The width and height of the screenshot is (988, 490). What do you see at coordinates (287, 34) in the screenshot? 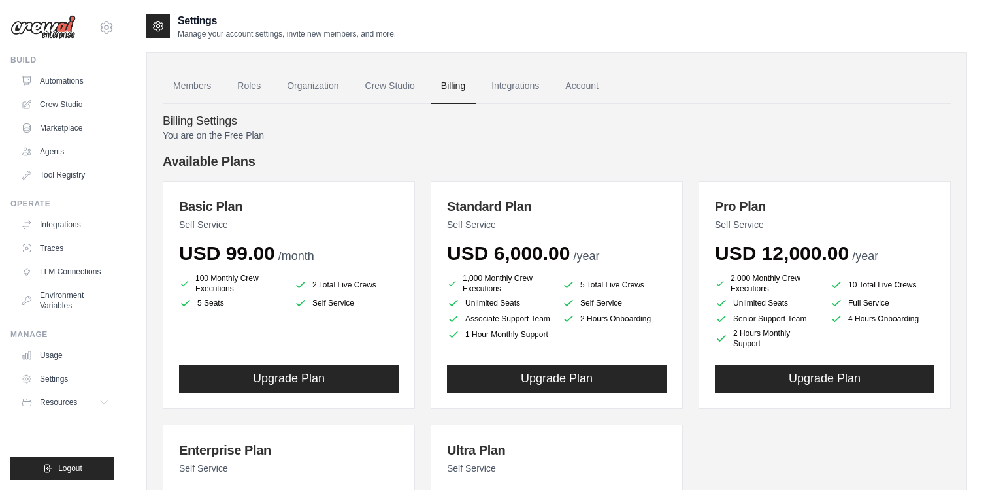
I see `p: Manage your account settings, invite new members, and more.` at bounding box center [287, 34].